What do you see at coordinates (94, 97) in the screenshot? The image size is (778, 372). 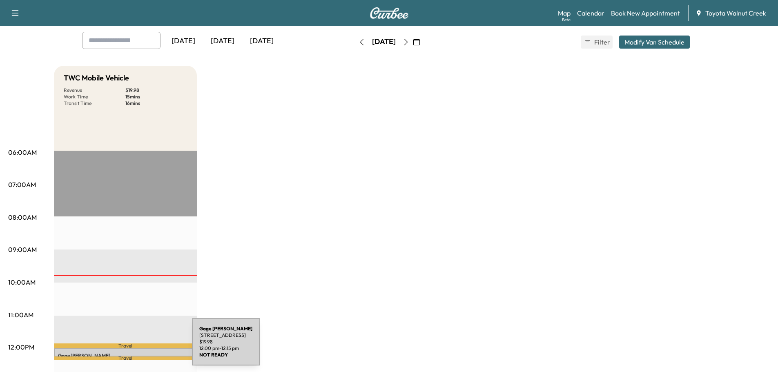 I see `p: Work Time` at bounding box center [94, 97].